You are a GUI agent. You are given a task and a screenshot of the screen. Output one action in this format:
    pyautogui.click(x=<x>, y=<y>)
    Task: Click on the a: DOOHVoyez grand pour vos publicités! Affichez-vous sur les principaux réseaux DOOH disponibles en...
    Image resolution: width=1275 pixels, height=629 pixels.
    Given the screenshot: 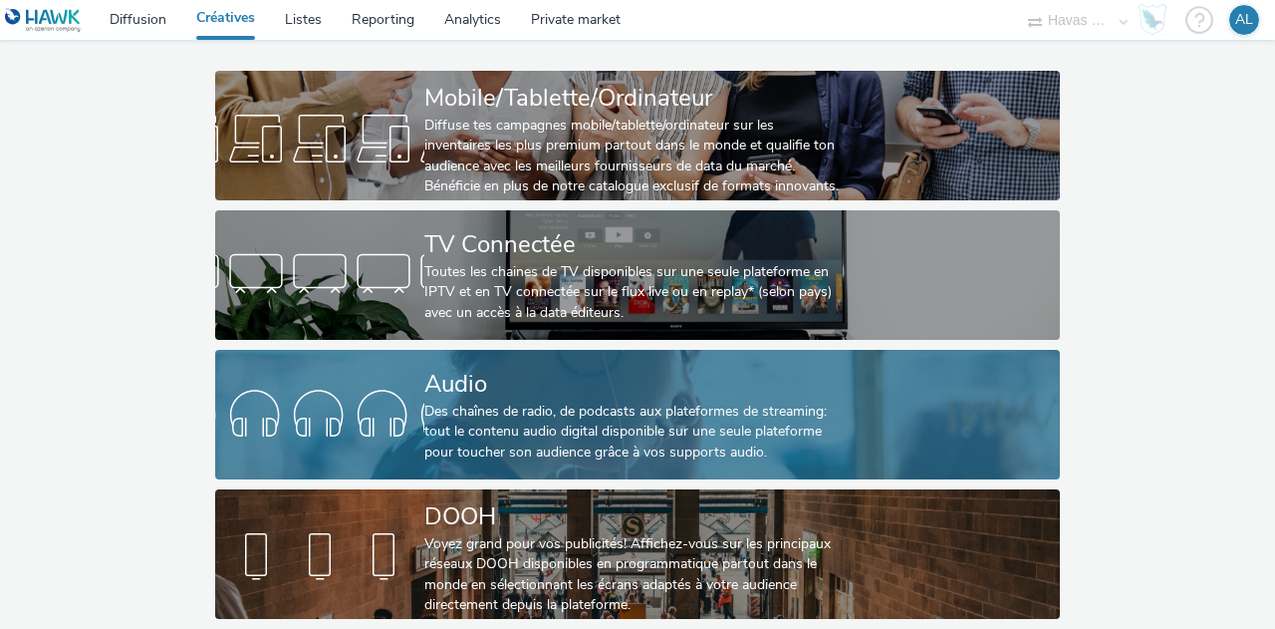 What is the action you would take?
    pyautogui.click(x=638, y=554)
    